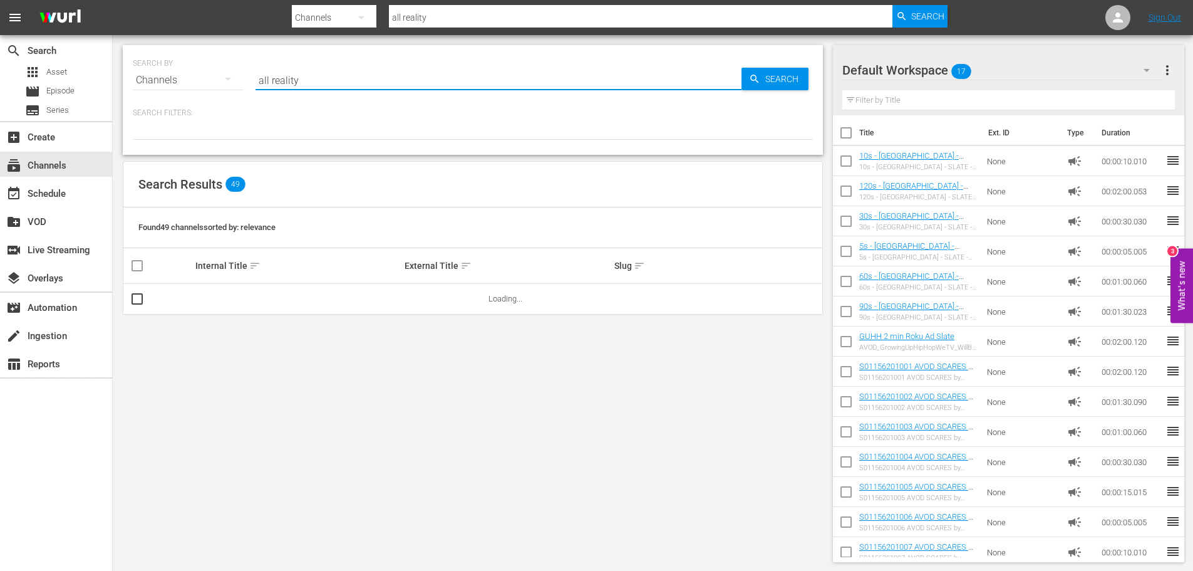 Image resolution: width=1193 pixels, height=571 pixels. Describe the element at coordinates (14, 336) in the screenshot. I see `span: Ingestion` at that location.